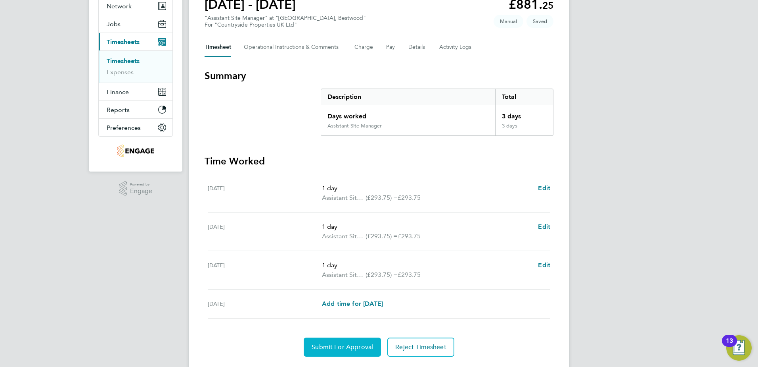 This screenshot has height=367, width=758. Describe the element at coordinates (355, 126) in the screenshot. I see `div: Assistant Site Manager` at that location.